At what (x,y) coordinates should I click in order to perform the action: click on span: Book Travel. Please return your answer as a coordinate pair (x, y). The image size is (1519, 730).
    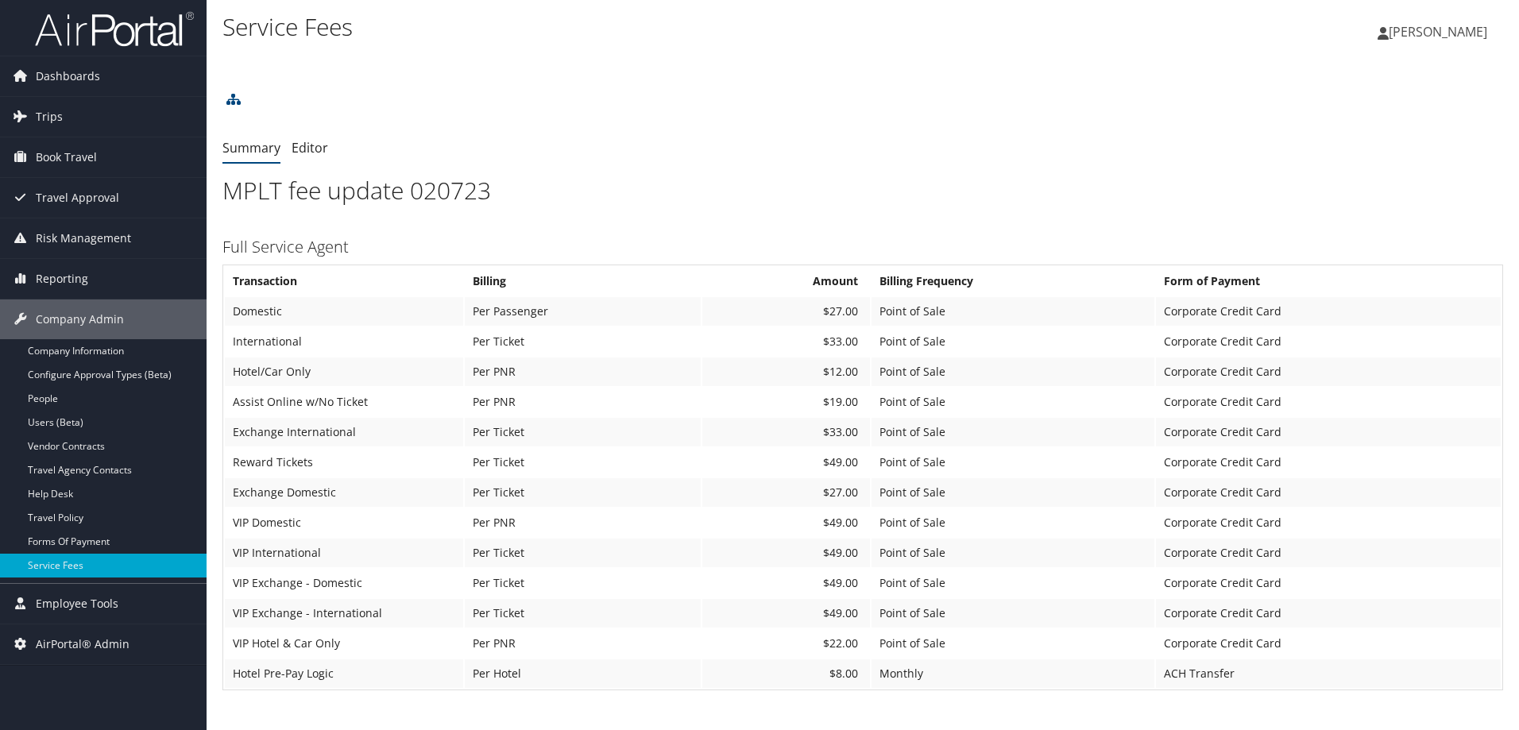
    Looking at the image, I should click on (66, 157).